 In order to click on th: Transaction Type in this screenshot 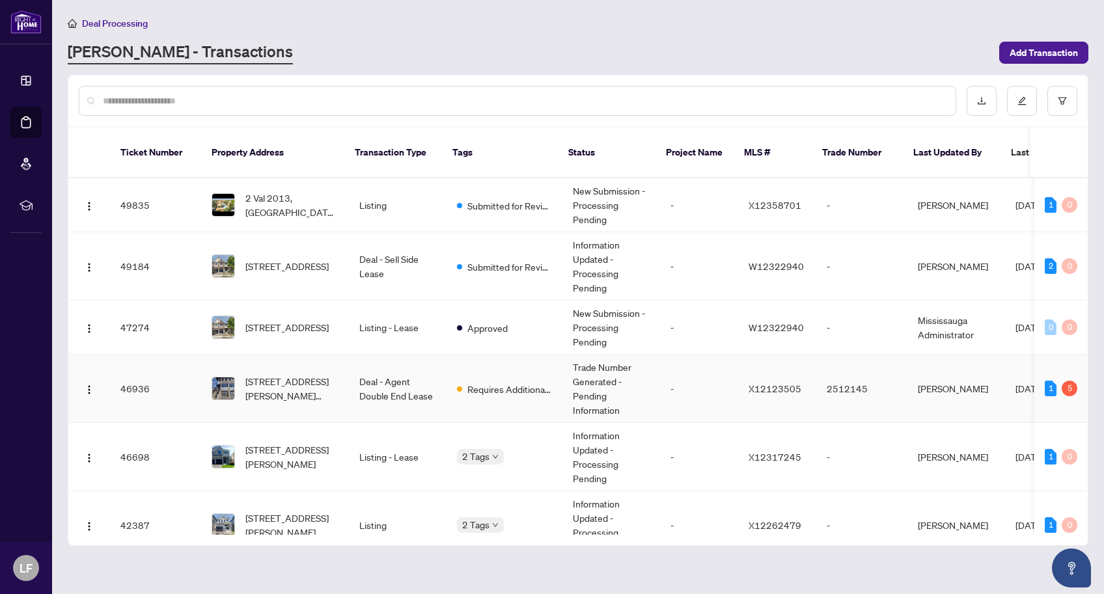, I will do `click(393, 153)`.